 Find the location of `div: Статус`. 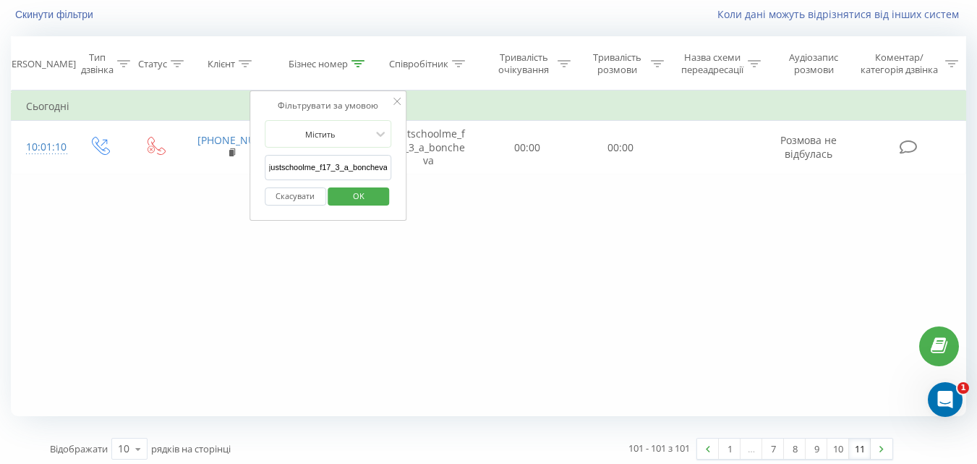

div: Статус is located at coordinates (153, 64).